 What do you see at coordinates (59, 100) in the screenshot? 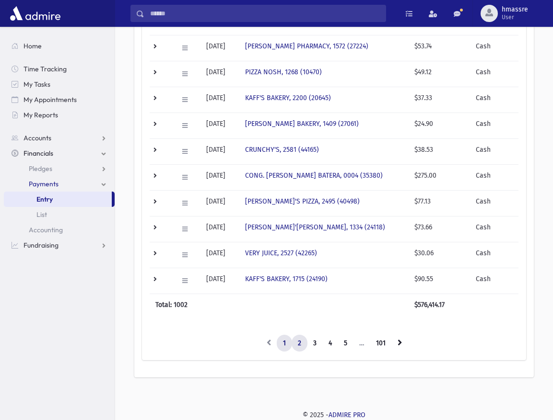
I see `a: My Appointments` at bounding box center [59, 100].